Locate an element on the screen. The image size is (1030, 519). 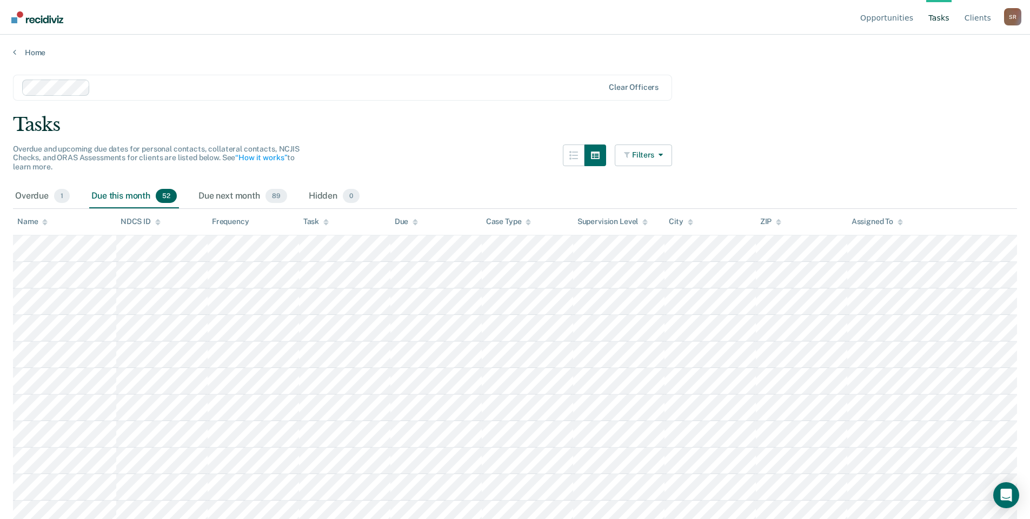
div: City is located at coordinates (681, 221).